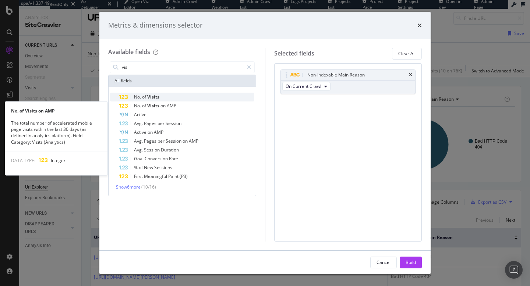 Image resolution: width=530 pixels, height=286 pixels. I want to click on input: Search by field name, so click(182, 67).